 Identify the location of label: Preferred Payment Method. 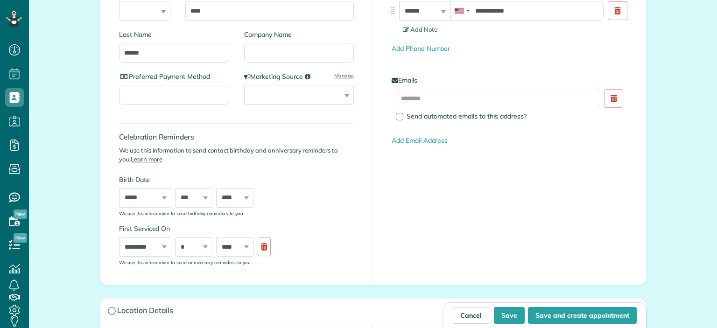
(174, 77).